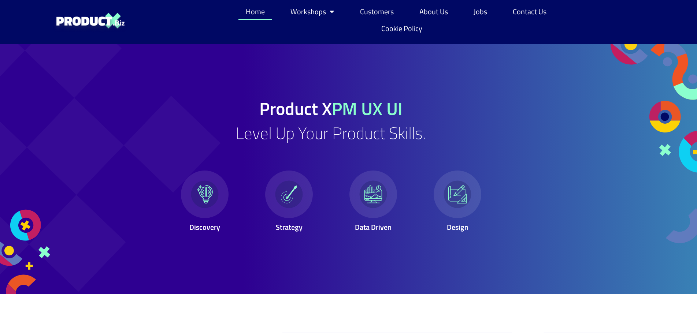  Describe the element at coordinates (205, 227) in the screenshot. I see `span: Discovery` at that location.